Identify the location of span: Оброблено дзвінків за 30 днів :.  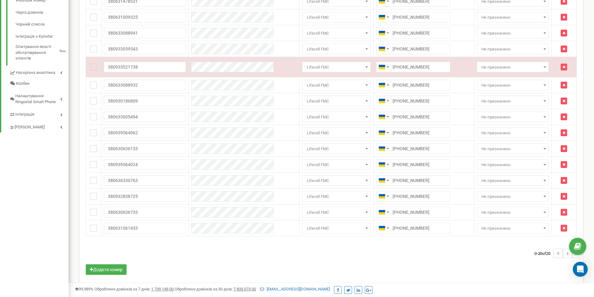
(215, 289).